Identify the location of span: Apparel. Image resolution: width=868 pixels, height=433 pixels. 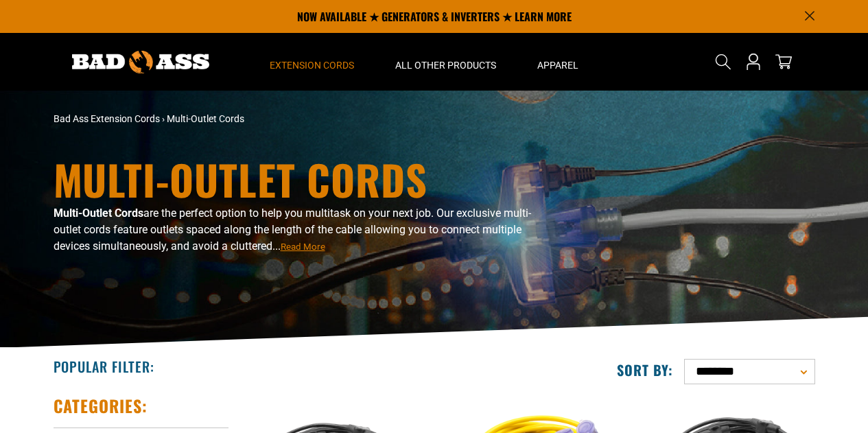
(558, 65).